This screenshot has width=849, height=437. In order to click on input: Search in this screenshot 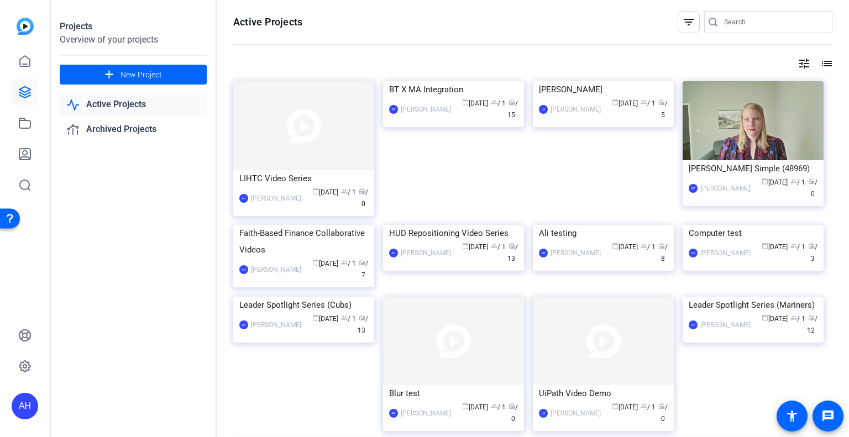, I will do `click(773, 22)`.